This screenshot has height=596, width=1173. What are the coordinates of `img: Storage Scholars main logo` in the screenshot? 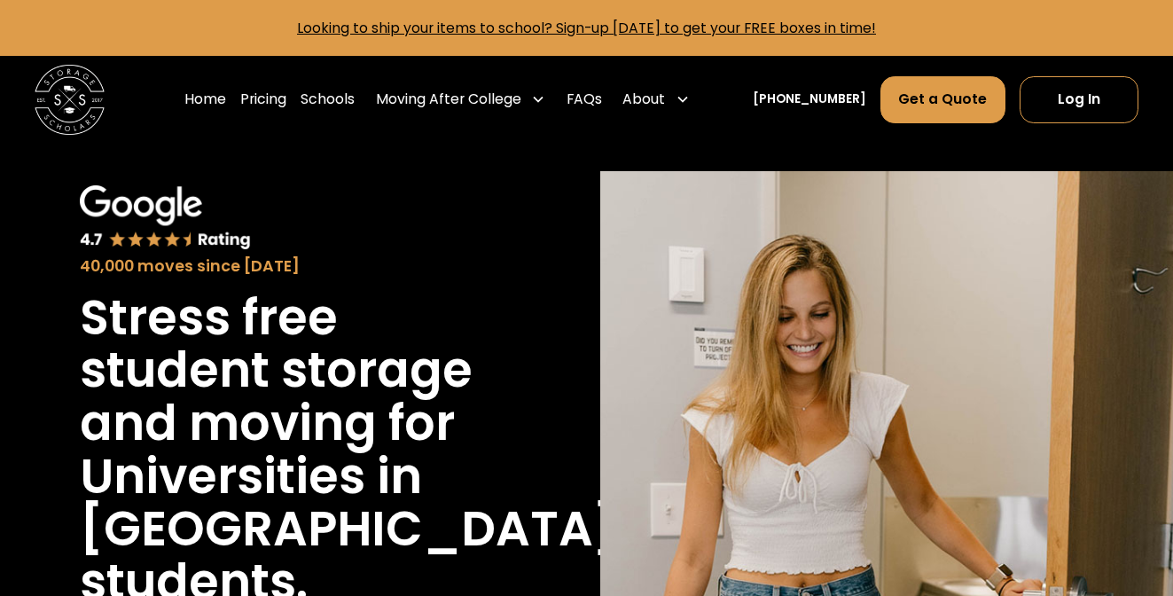 It's located at (69, 99).